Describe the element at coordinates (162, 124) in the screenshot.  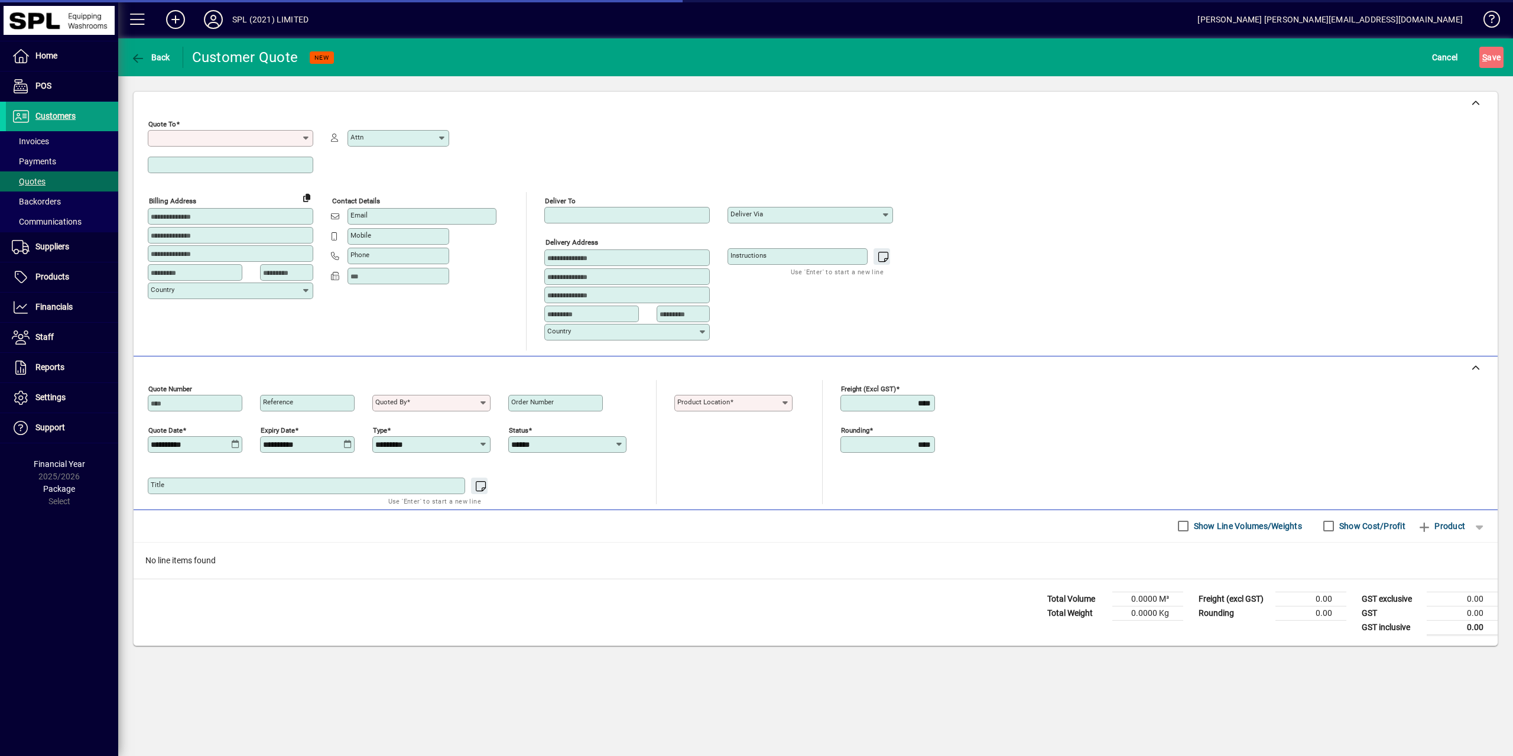
I see `mat-label: Quote To` at that location.